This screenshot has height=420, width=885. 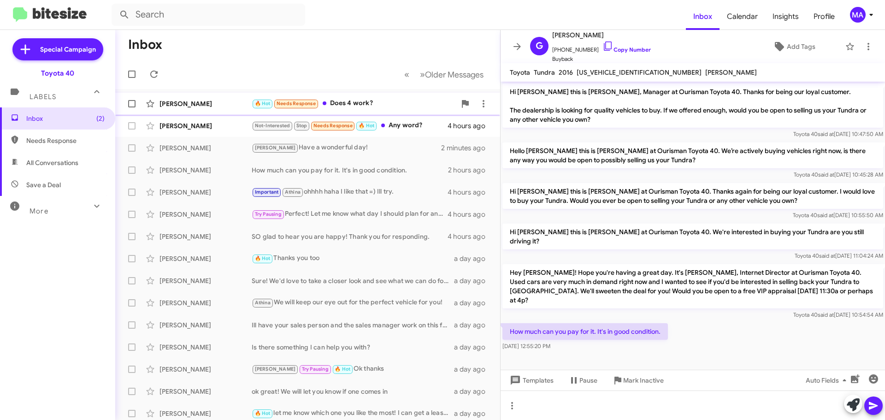 What do you see at coordinates (742, 17) in the screenshot?
I see `span: Calendar` at bounding box center [742, 17].